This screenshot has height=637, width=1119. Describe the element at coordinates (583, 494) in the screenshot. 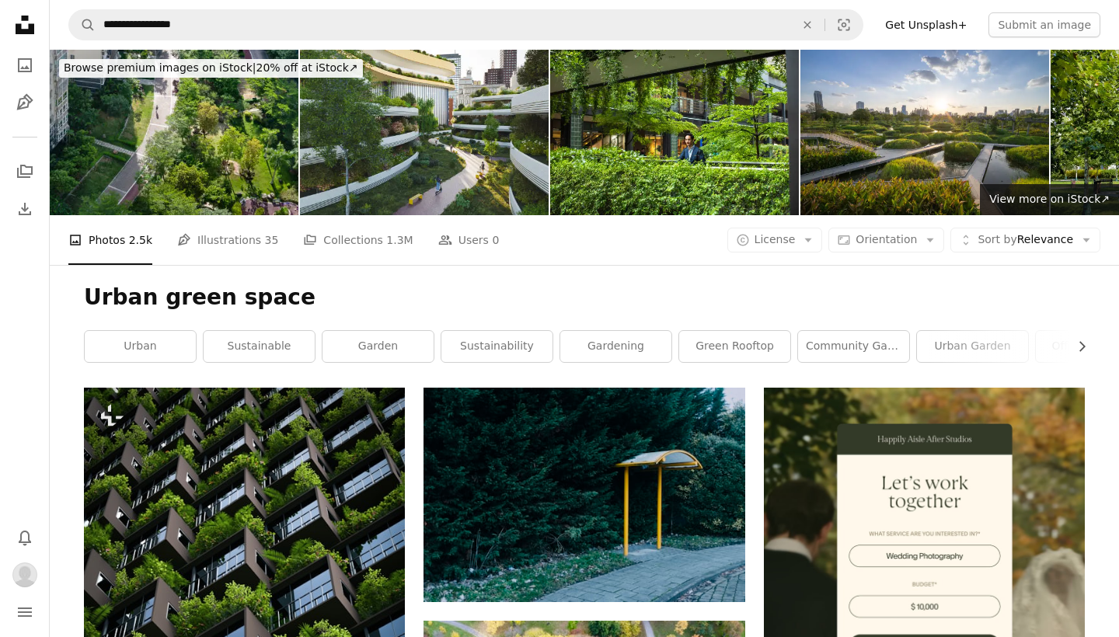

I see `a: a yellow and white bus stop sitting next to a forest` at that location.